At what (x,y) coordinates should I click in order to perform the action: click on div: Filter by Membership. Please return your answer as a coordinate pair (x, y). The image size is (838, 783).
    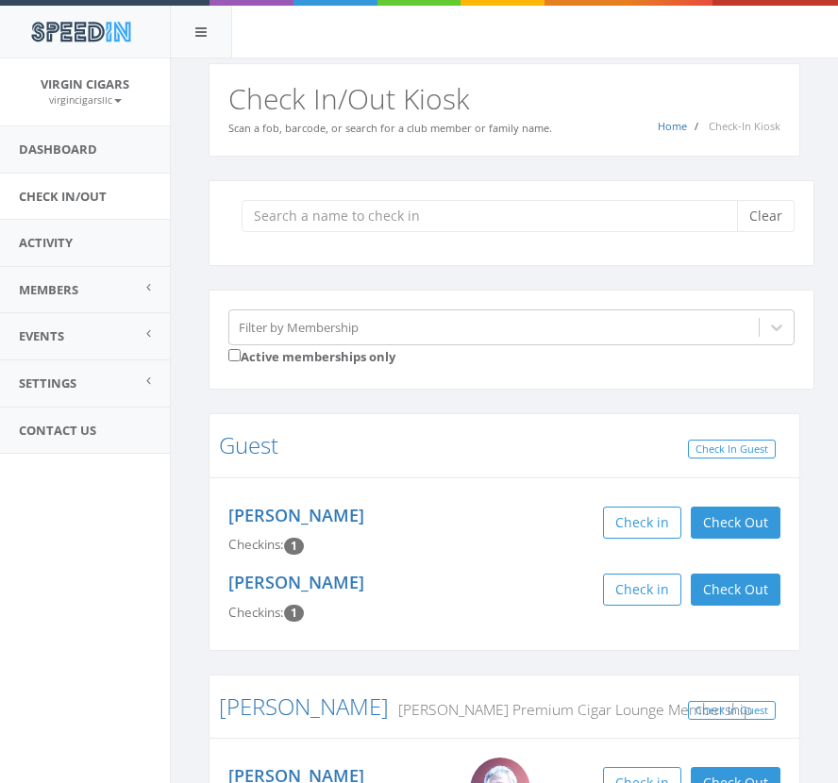
    Looking at the image, I should click on (298, 326).